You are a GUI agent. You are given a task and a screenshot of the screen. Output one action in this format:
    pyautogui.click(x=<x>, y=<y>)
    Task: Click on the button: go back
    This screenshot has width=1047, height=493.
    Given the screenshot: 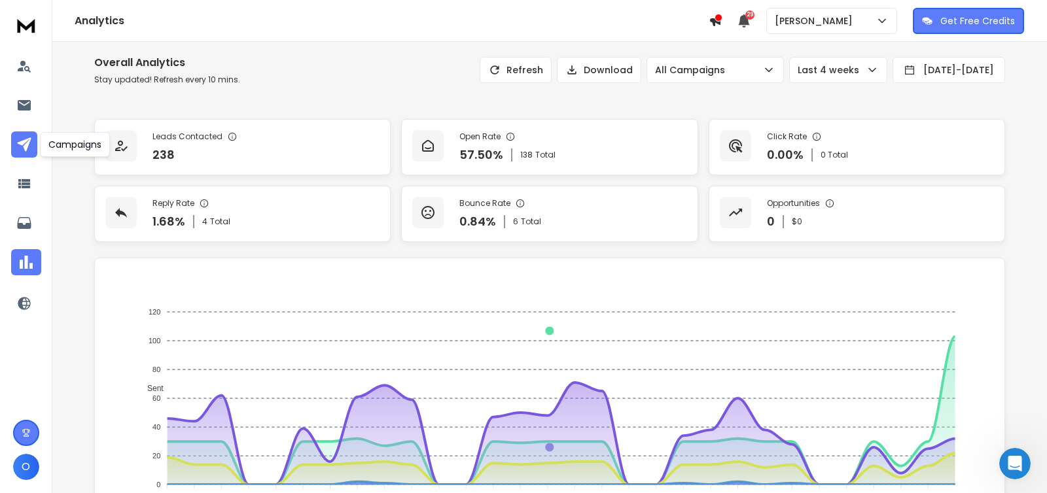 What is the action you would take?
    pyautogui.click(x=21, y=18)
    